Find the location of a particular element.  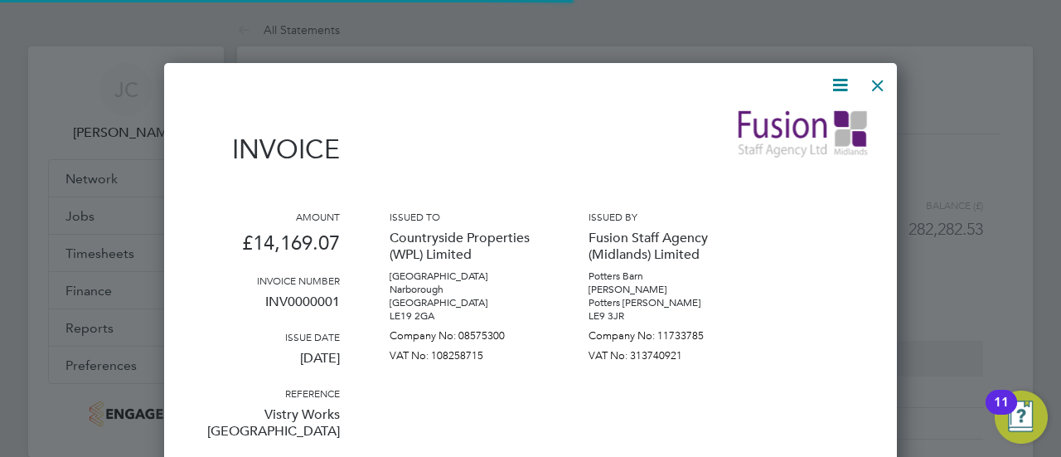

p: LE19 2GA is located at coordinates (464, 316).